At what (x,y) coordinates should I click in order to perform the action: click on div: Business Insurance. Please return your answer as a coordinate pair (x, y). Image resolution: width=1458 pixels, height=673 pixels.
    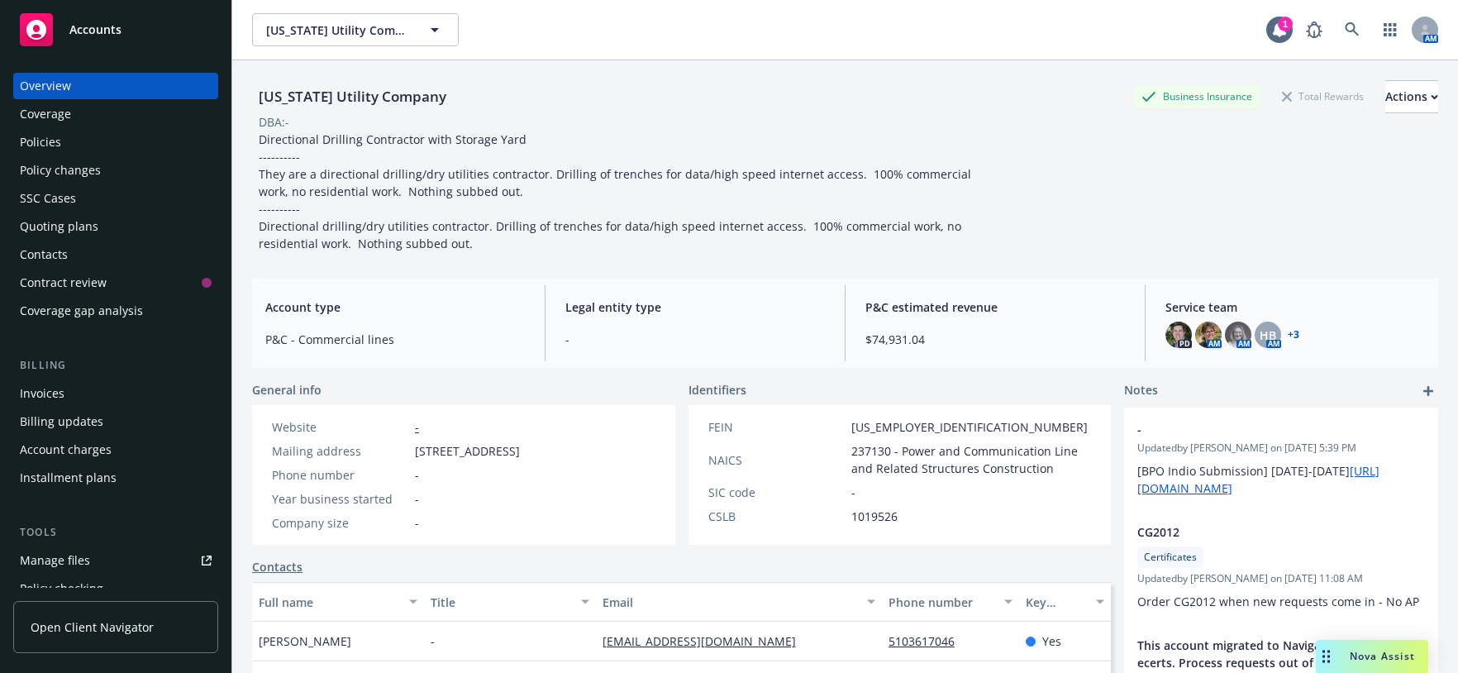
    Looking at the image, I should click on (1197, 96).